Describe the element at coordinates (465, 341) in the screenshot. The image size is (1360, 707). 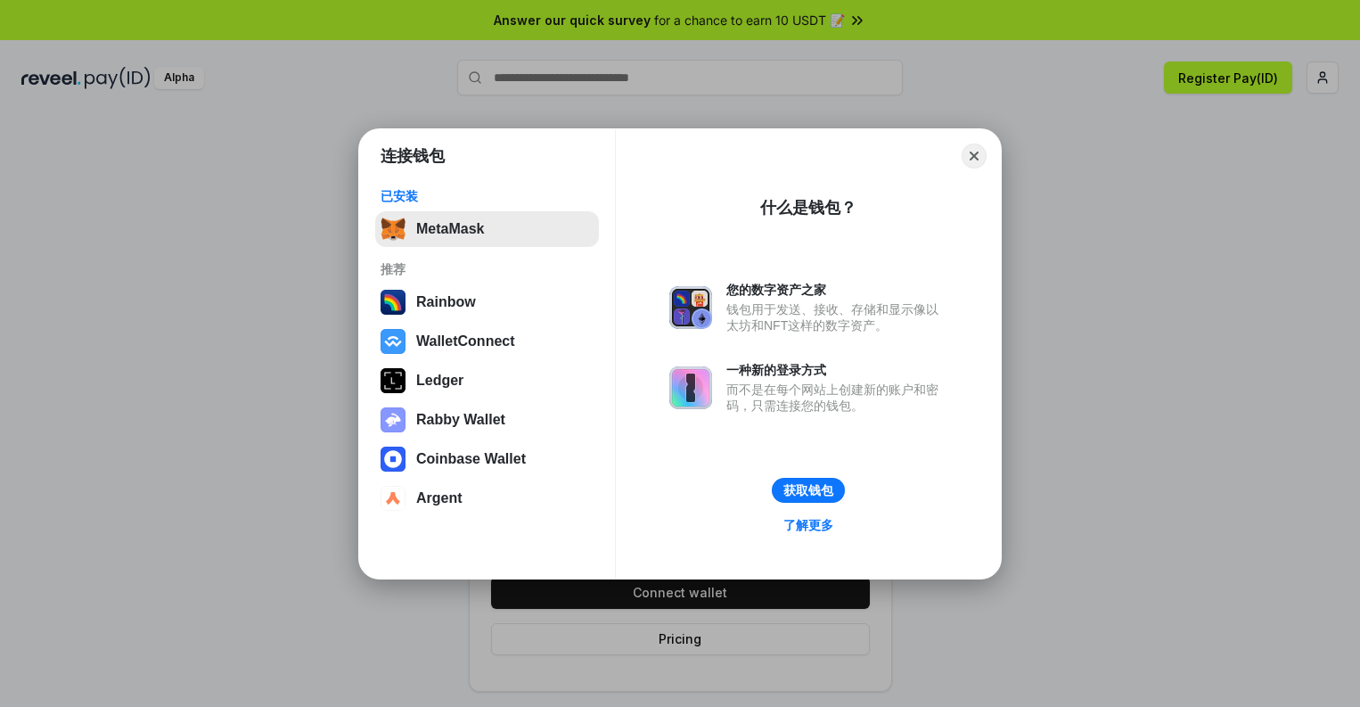
I see `div: WalletConnect` at that location.